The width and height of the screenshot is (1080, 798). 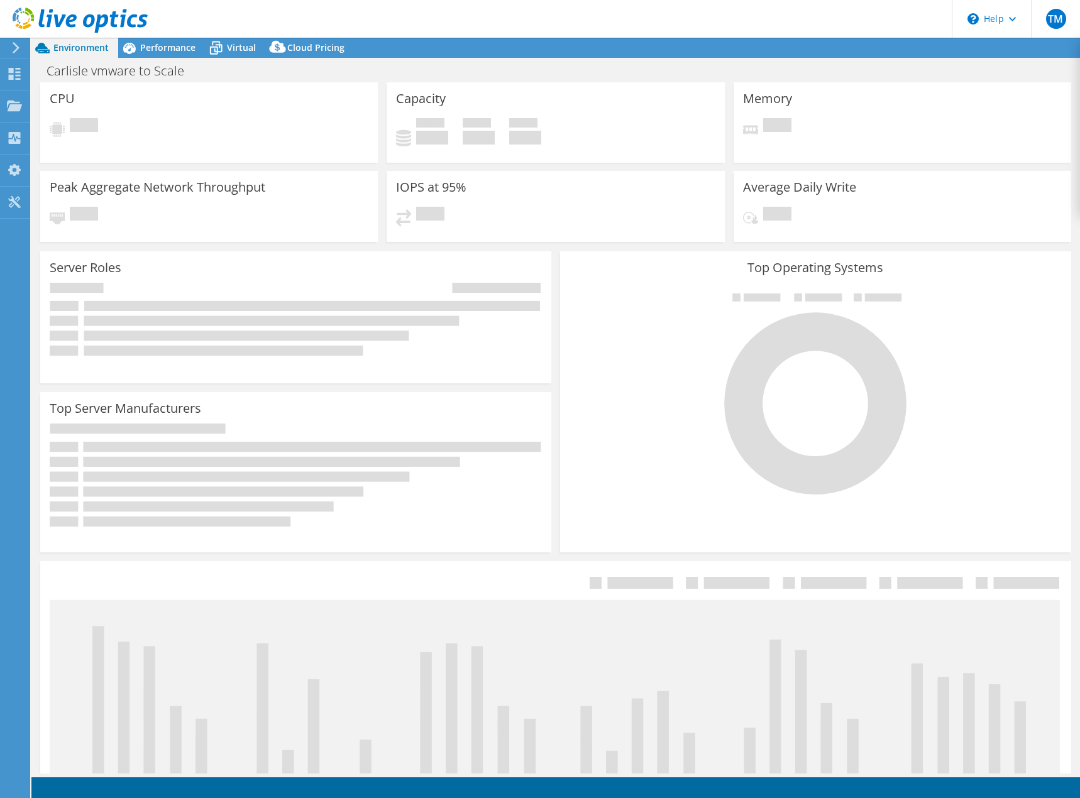 I want to click on h3: Capacity, so click(x=421, y=99).